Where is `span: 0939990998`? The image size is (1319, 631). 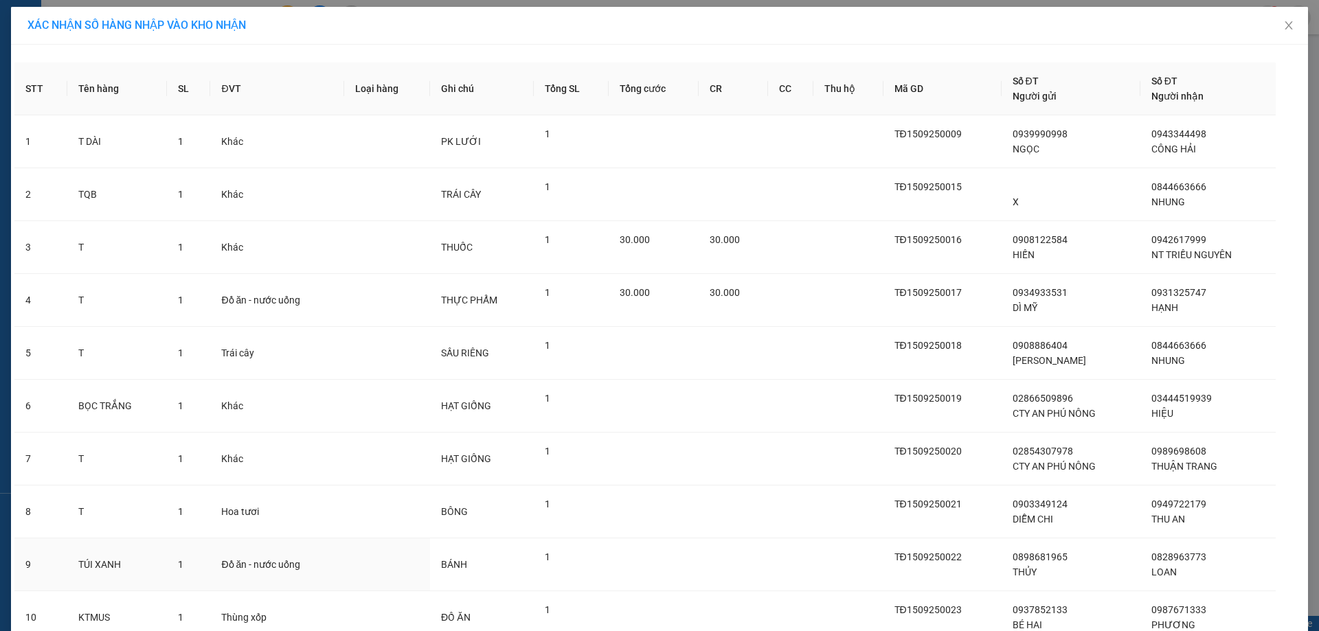 span: 0939990998 is located at coordinates (1040, 134).